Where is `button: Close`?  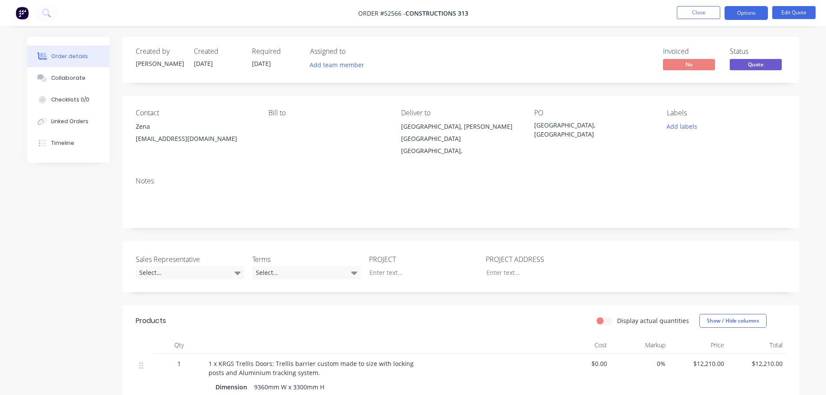 button: Close is located at coordinates (698, 13).